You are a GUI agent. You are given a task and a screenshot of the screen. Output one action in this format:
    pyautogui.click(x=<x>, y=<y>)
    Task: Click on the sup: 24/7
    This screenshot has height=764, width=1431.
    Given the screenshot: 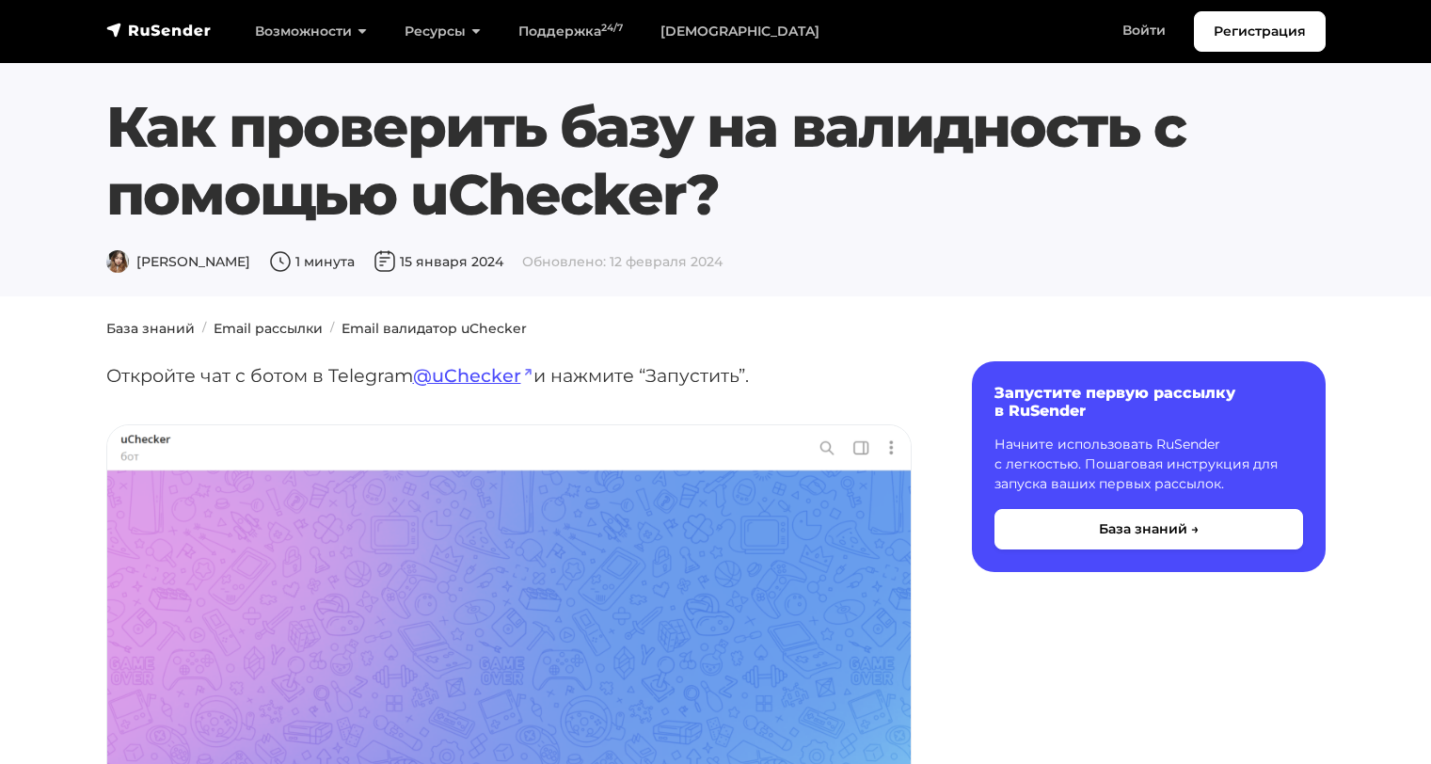 What is the action you would take?
    pyautogui.click(x=611, y=27)
    